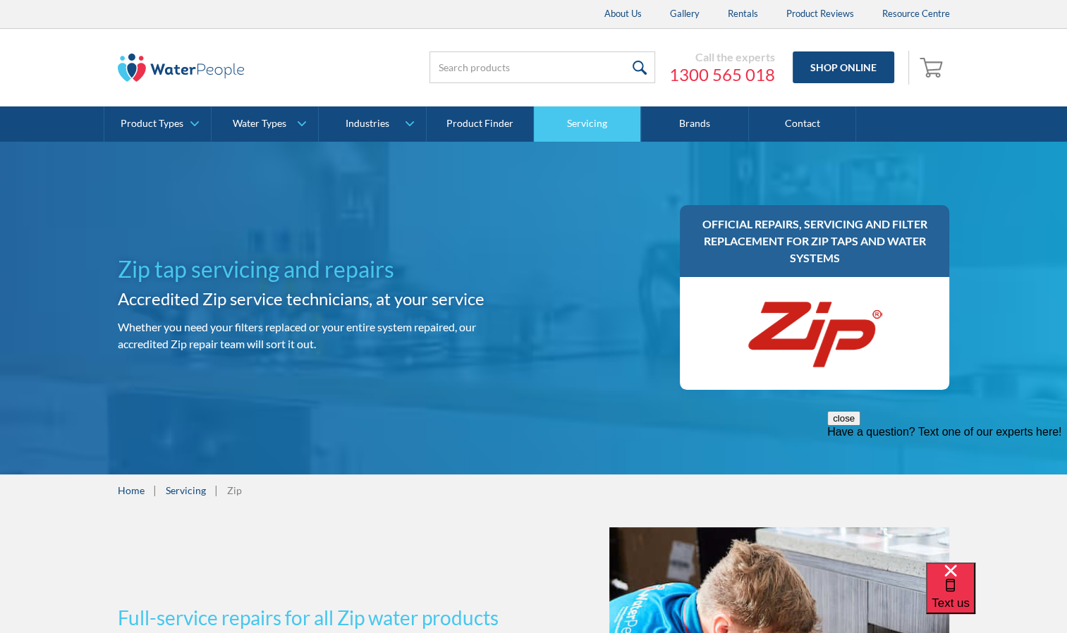 The width and height of the screenshot is (1067, 633). Describe the element at coordinates (323, 269) in the screenshot. I see `h1: Zip tap servicing and repairs` at that location.